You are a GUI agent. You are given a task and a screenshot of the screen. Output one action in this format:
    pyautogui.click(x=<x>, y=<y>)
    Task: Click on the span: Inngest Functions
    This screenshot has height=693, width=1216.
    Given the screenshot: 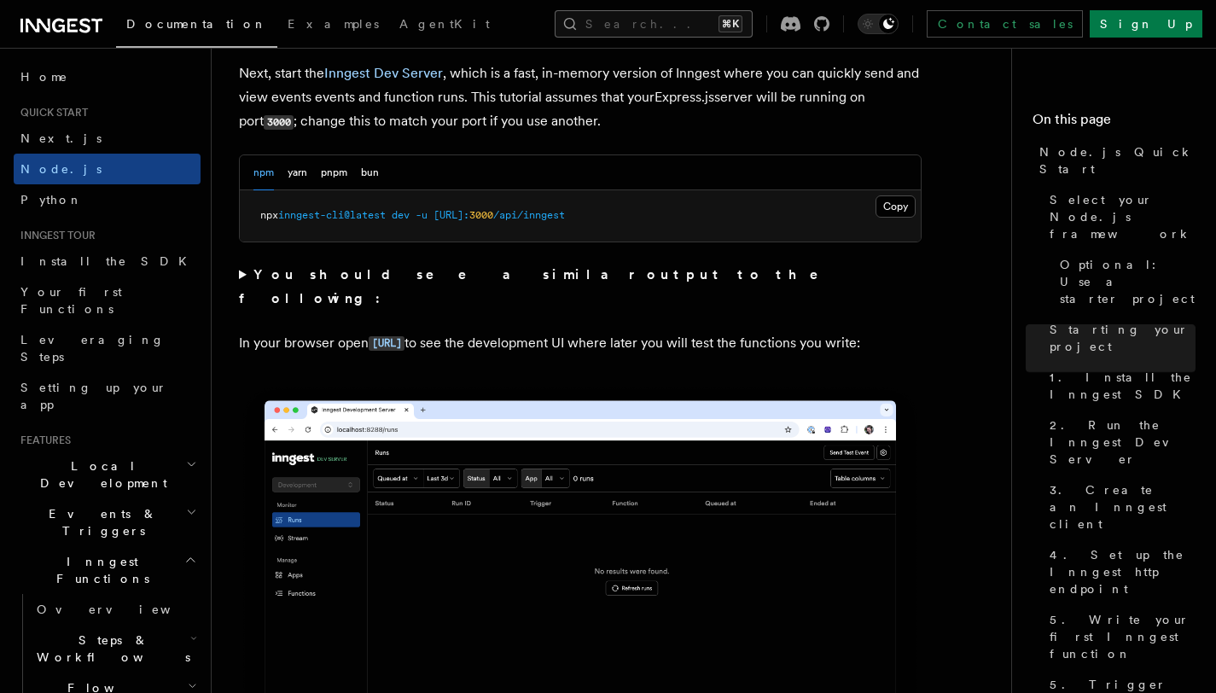 What is the action you would take?
    pyautogui.click(x=99, y=570)
    